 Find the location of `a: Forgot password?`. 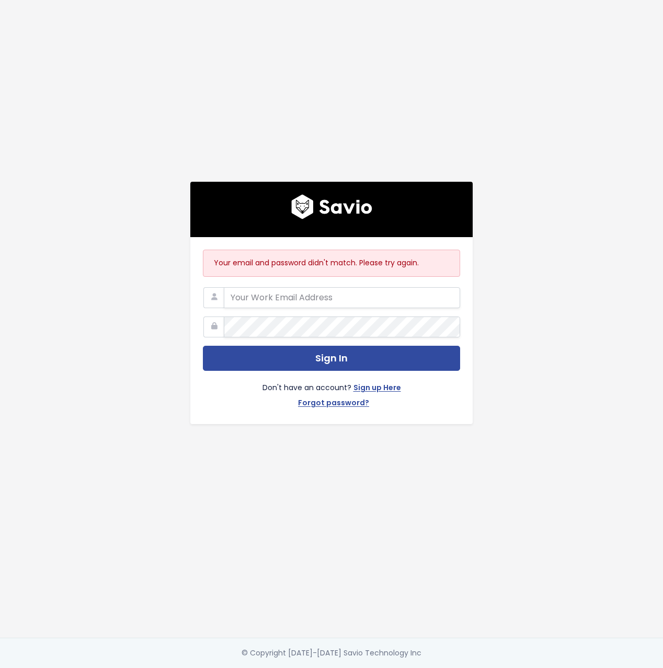

a: Forgot password? is located at coordinates (333, 404).